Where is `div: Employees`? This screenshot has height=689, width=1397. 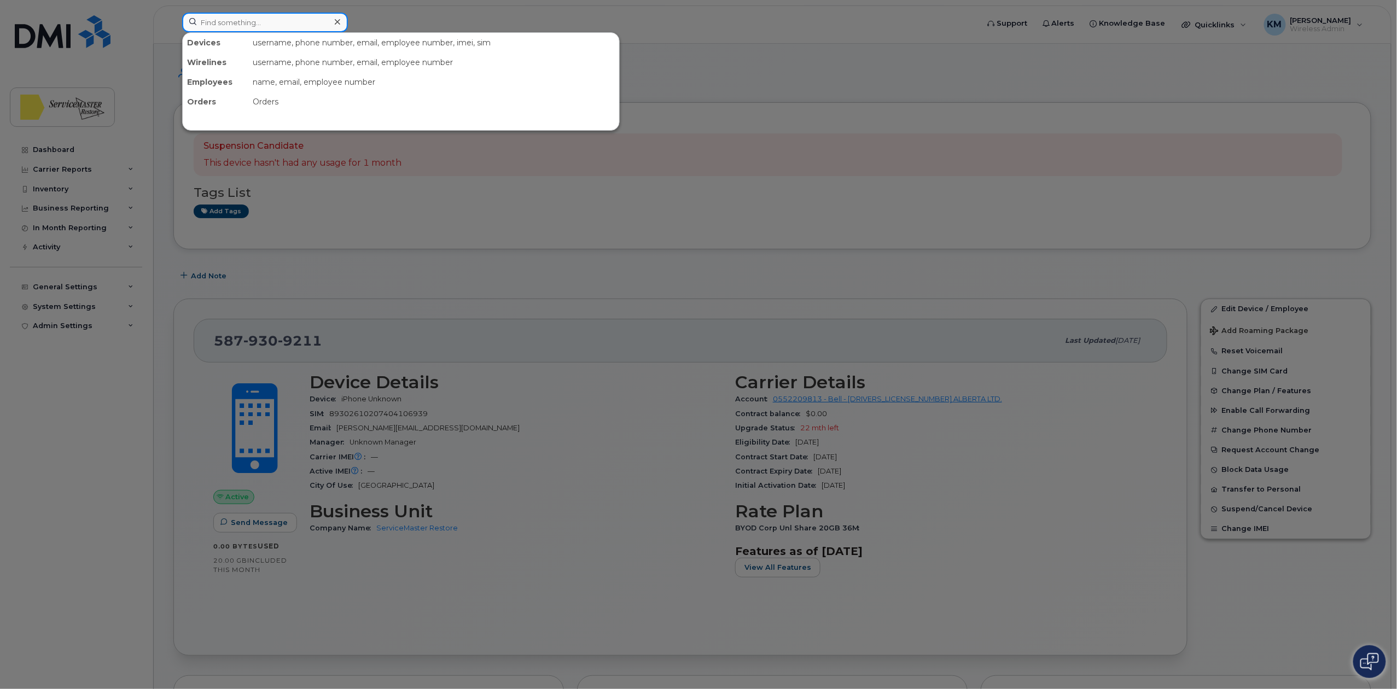
div: Employees is located at coordinates (215, 82).